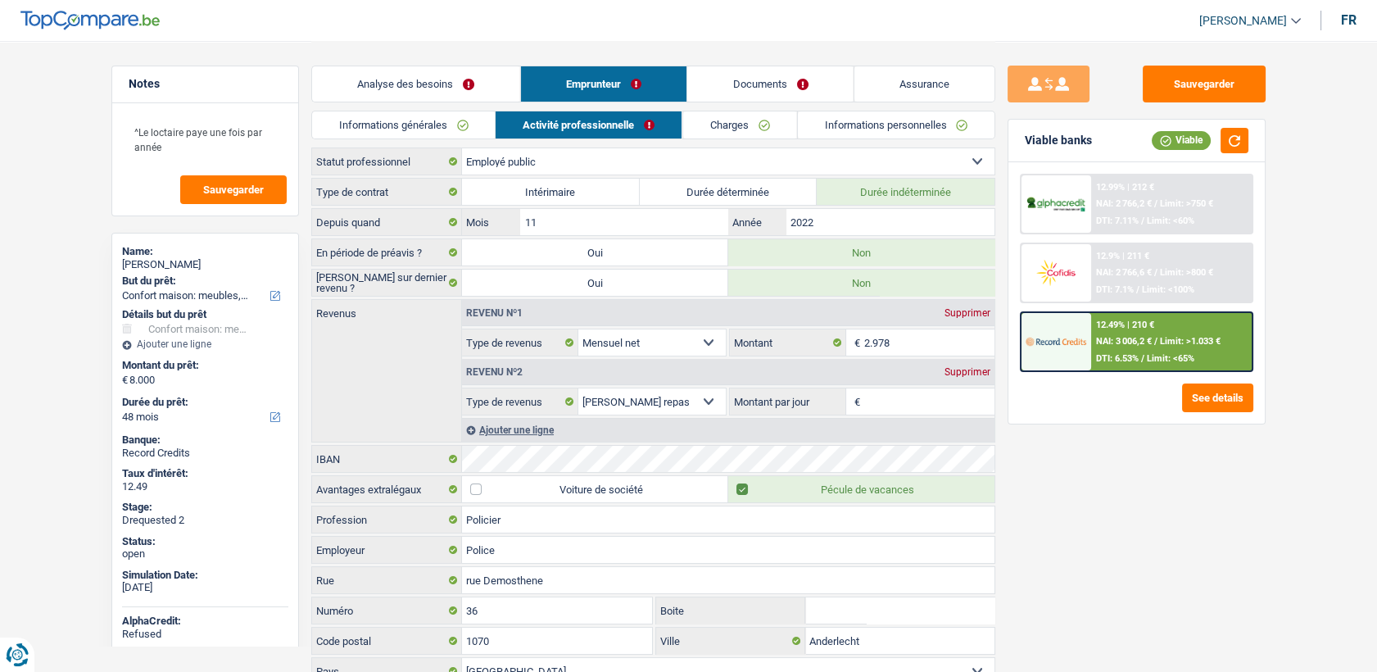 The width and height of the screenshot is (1377, 672). Describe the element at coordinates (770, 84) in the screenshot. I see `a: Documents` at that location.